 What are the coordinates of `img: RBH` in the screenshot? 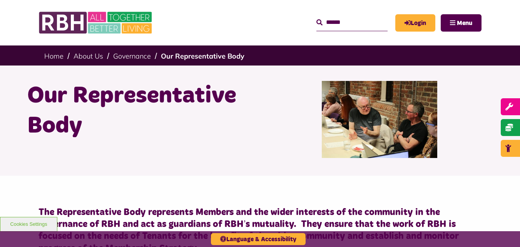 It's located at (96, 23).